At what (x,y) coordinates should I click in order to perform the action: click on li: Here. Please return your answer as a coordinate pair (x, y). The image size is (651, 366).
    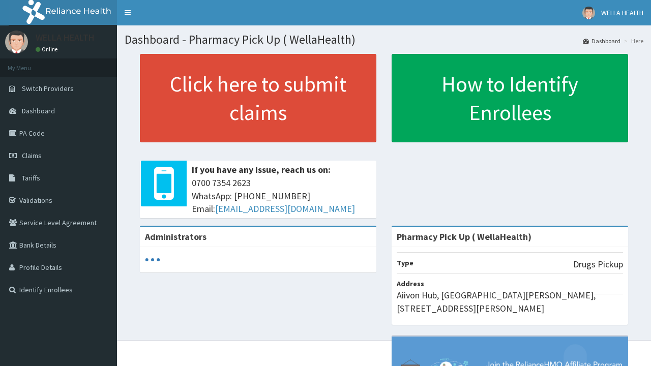
    Looking at the image, I should click on (632, 41).